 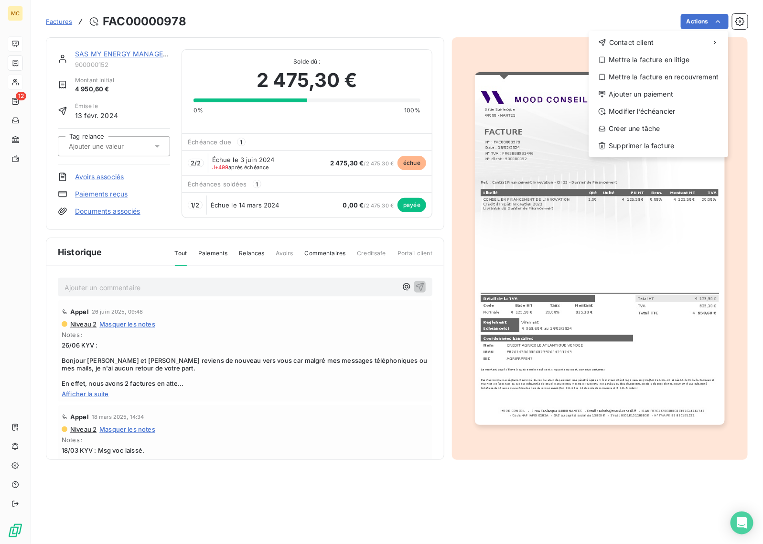 What do you see at coordinates (659, 77) in the screenshot?
I see `div: Mettre la facture en recouvrement` at bounding box center [659, 77].